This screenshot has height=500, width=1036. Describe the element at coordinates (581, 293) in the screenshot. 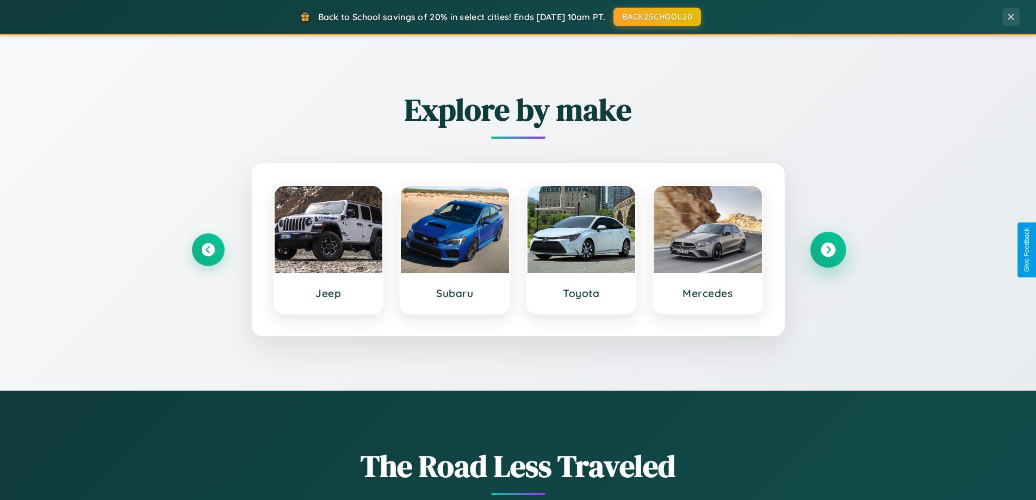

I see `h3: Toyota` at that location.